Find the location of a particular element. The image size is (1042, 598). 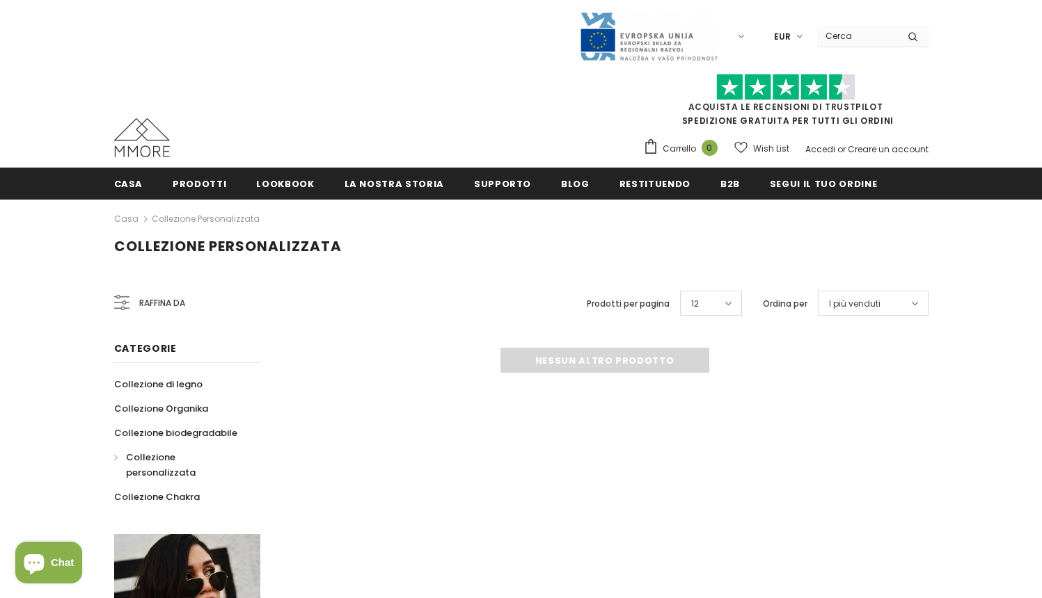

span: Collezione biodegradabile is located at coordinates (175, 433).